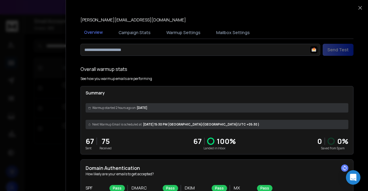 The width and height of the screenshot is (368, 191). Describe the element at coordinates (217, 168) in the screenshot. I see `h2: Domain Authentication` at that location.